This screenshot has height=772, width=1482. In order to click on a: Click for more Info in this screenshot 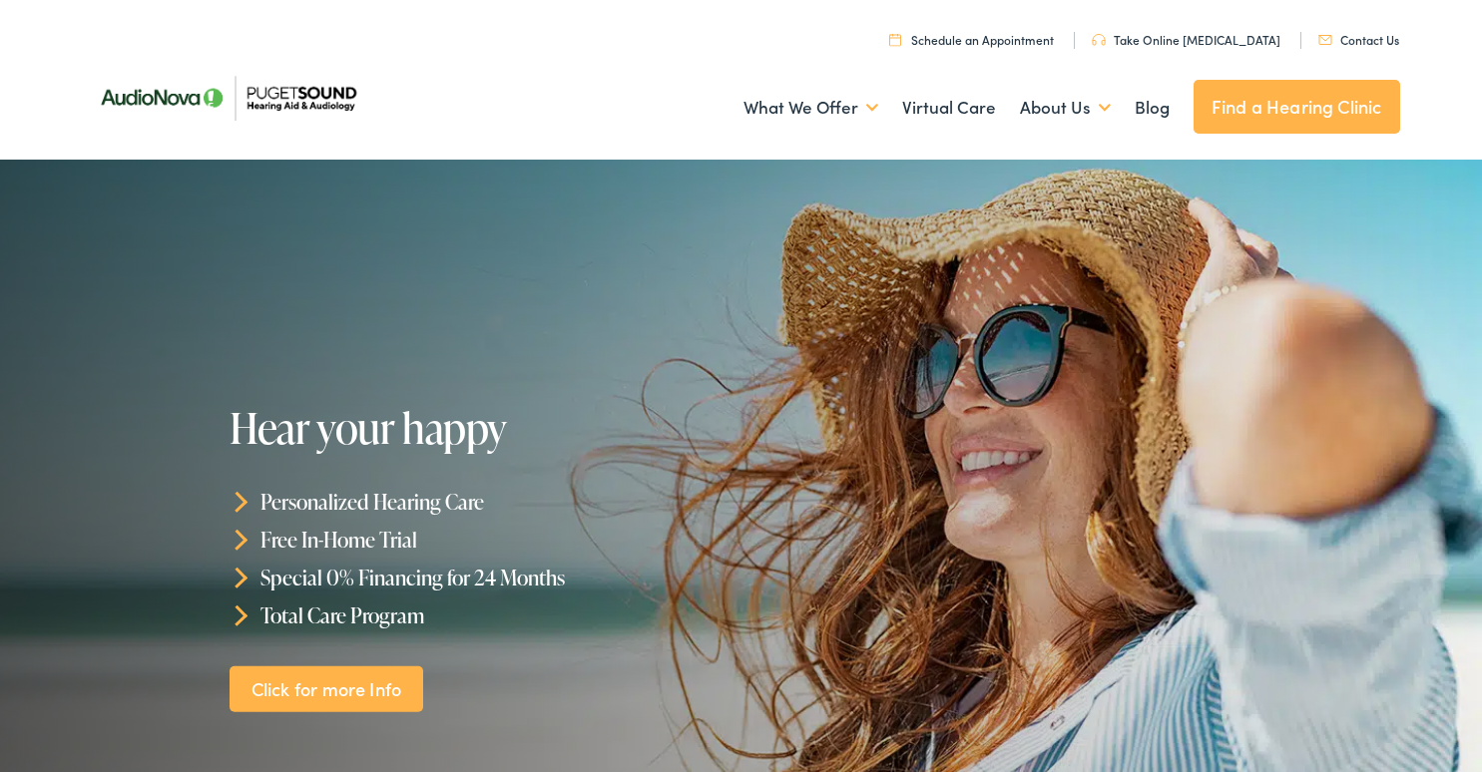, I will do `click(326, 689)`.